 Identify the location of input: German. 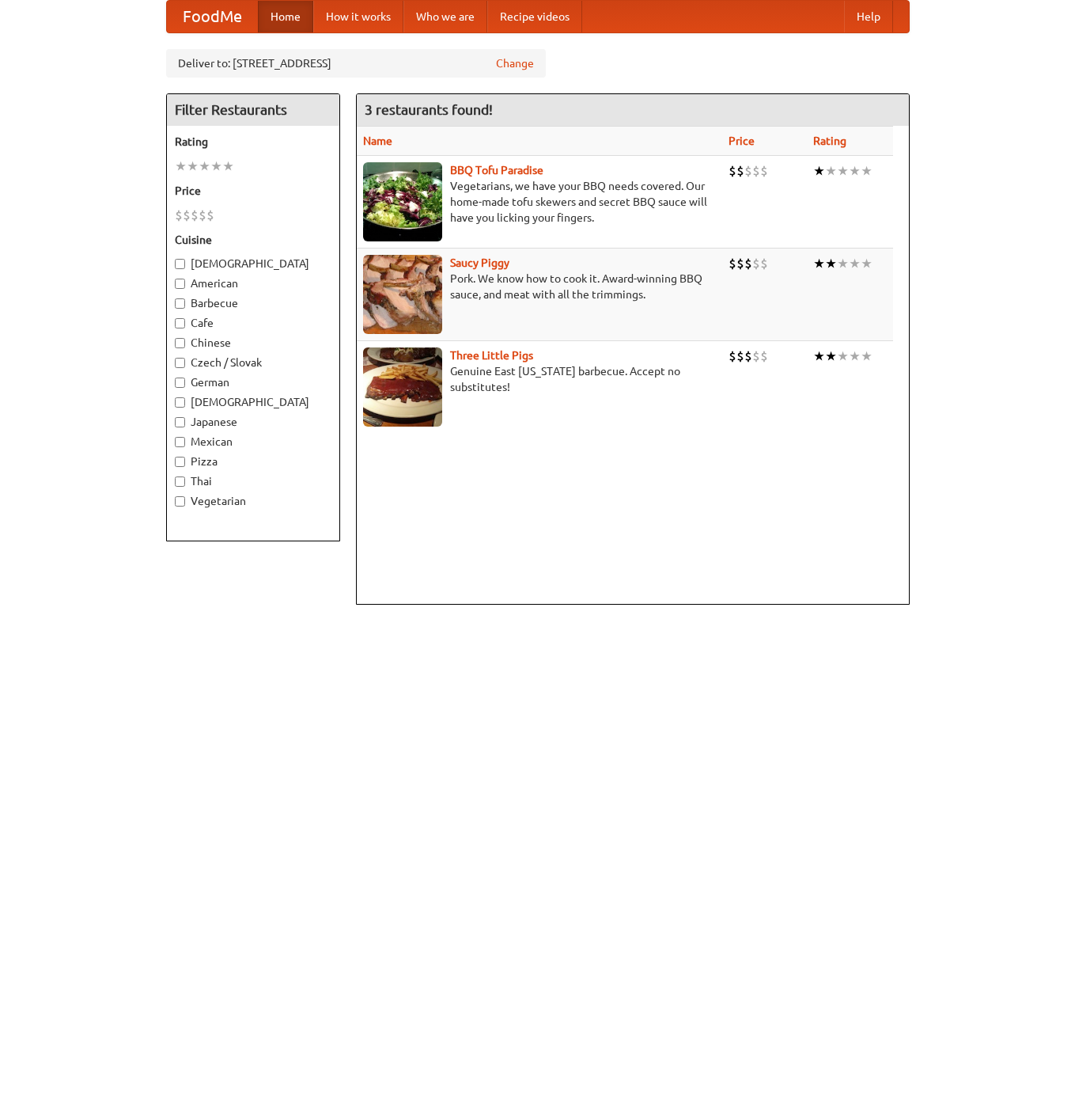
(180, 382).